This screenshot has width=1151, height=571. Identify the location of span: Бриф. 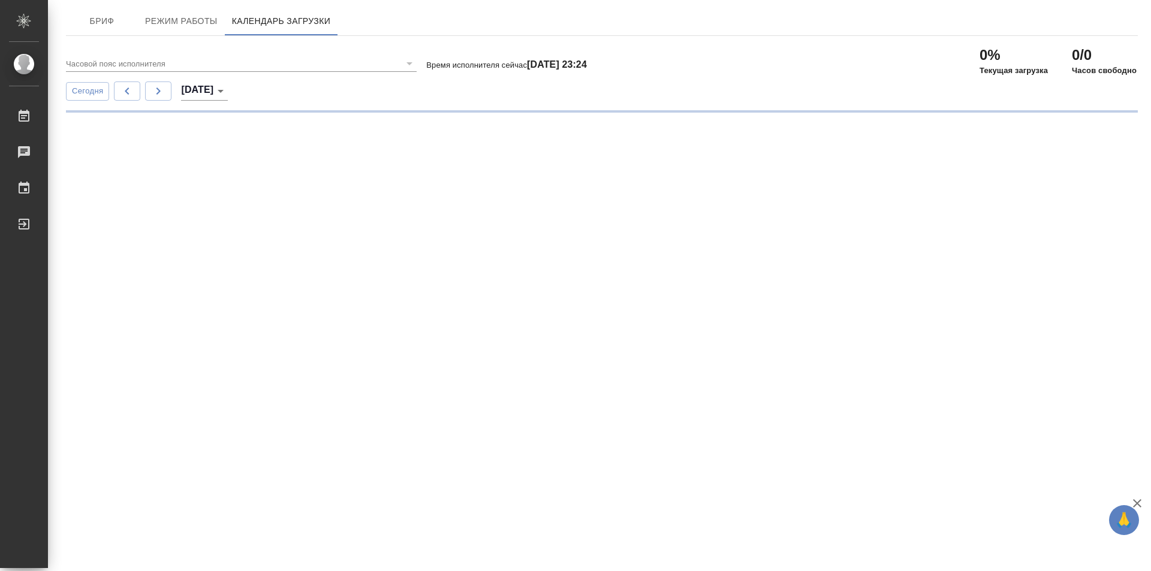
(102, 21).